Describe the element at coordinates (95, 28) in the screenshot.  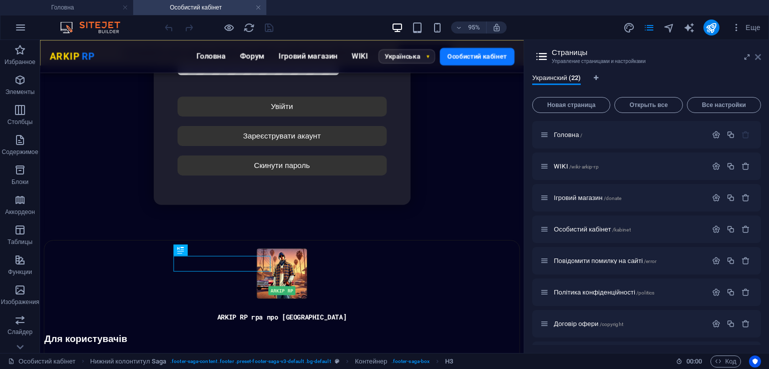
I see `img: Editor Logo` at that location.